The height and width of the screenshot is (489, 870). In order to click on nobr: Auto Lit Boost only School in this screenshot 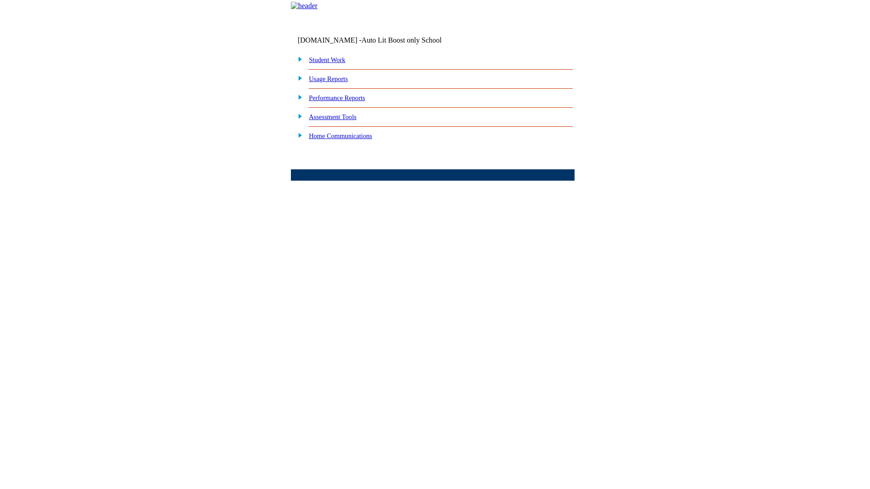, I will do `click(401, 40)`.